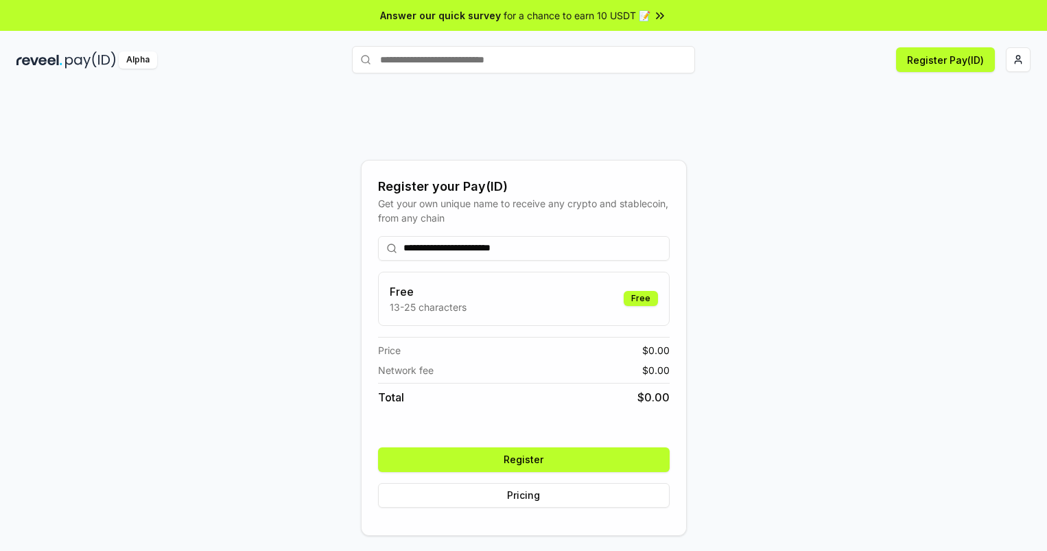 Image resolution: width=1047 pixels, height=551 pixels. What do you see at coordinates (138, 60) in the screenshot?
I see `div: Alpha` at bounding box center [138, 60].